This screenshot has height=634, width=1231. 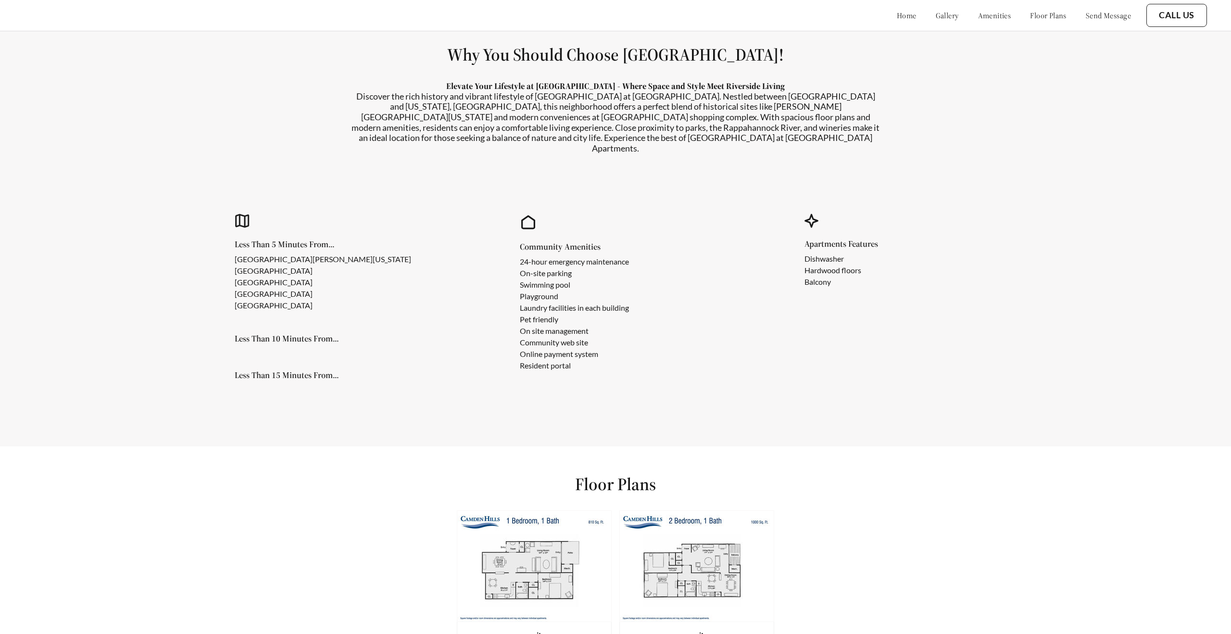 What do you see at coordinates (574, 319) in the screenshot?
I see `li: Pet friendly` at bounding box center [574, 319].